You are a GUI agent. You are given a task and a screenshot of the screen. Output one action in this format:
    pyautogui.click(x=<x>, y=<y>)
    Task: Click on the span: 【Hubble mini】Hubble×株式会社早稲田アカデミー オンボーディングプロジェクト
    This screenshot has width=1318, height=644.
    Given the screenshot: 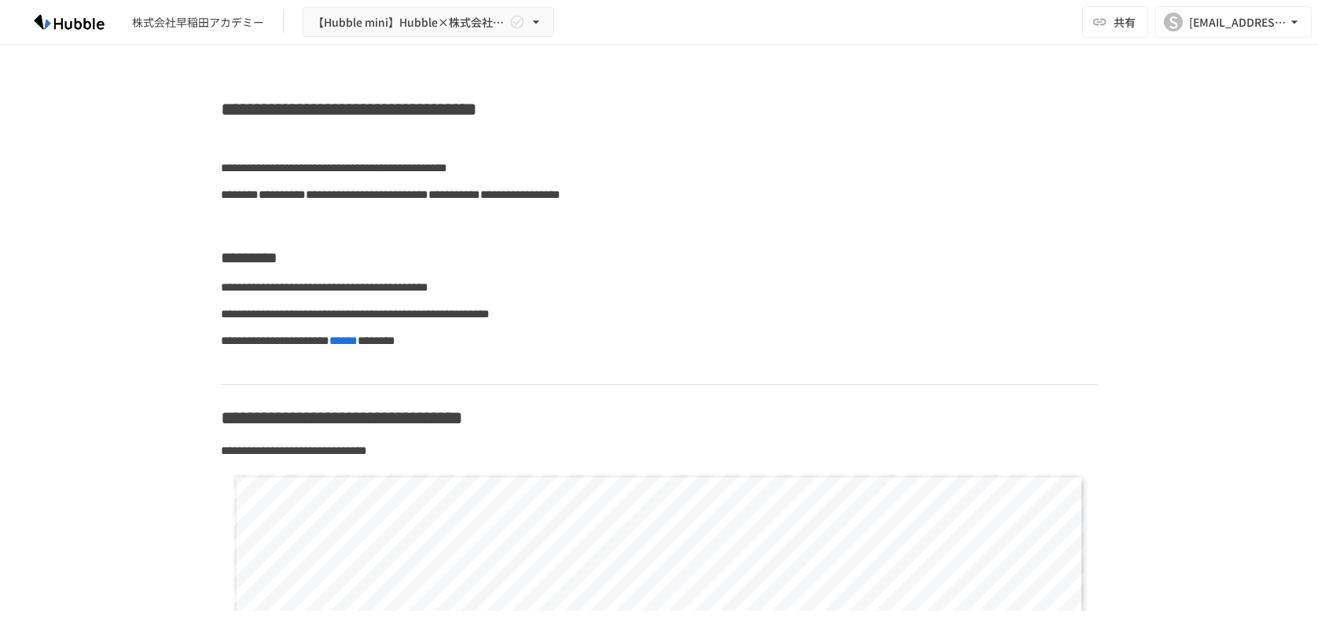 What is the action you would take?
    pyautogui.click(x=409, y=22)
    